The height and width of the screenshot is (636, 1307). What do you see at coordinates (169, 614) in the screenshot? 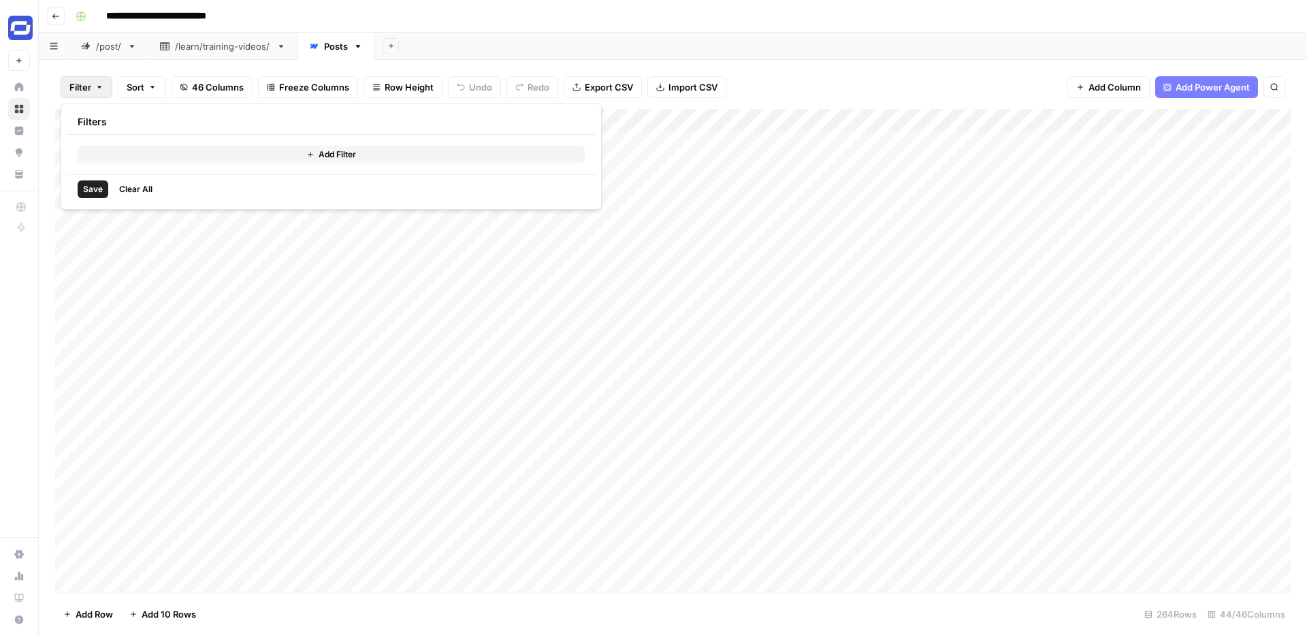
I see `span: Add 10 Rows` at bounding box center [169, 614].